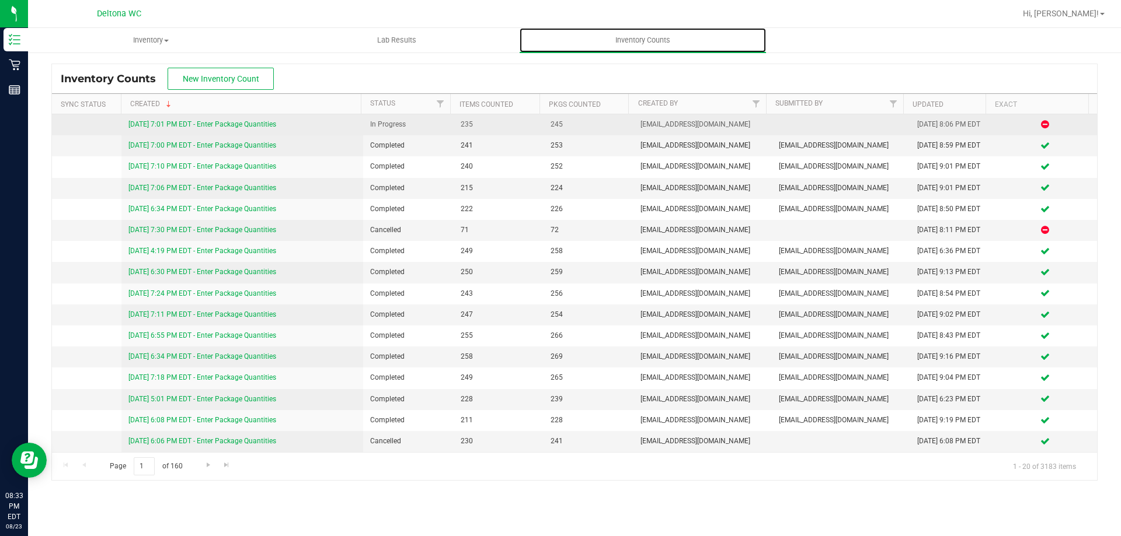 This screenshot has width=1121, height=536. What do you see at coordinates (146, 466) in the screenshot?
I see `span: Page of 160` at bounding box center [146, 466].